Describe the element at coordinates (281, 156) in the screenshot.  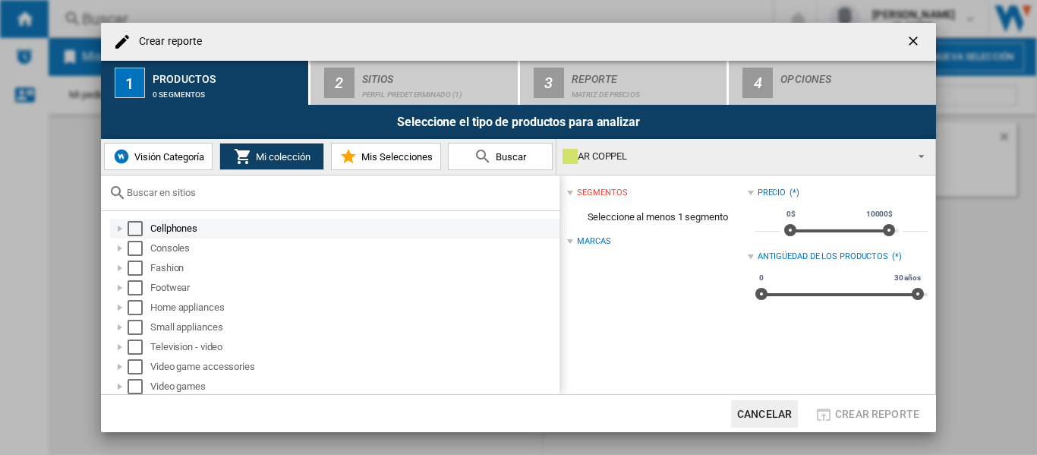
I see `span: Mi colección` at that location.